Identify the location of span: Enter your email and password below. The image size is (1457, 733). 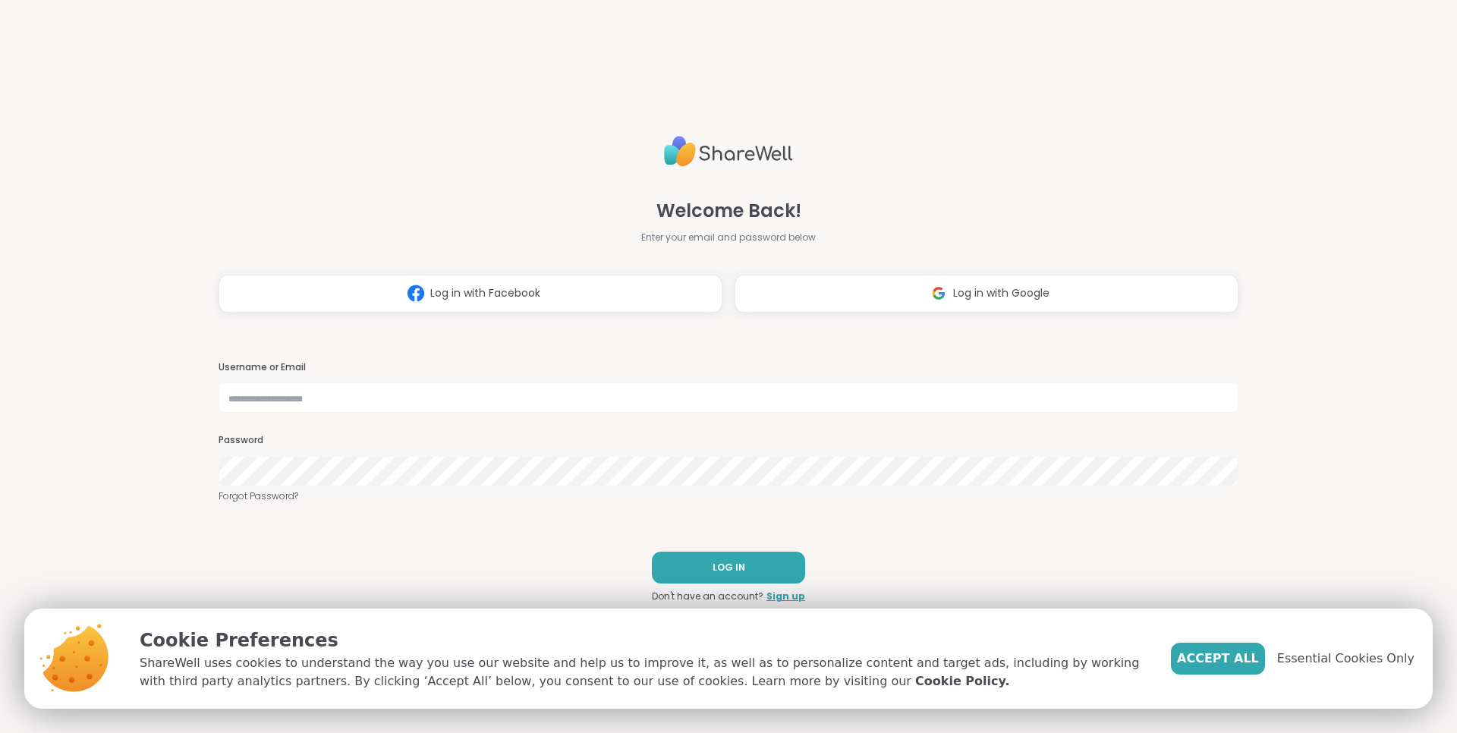
(728, 237).